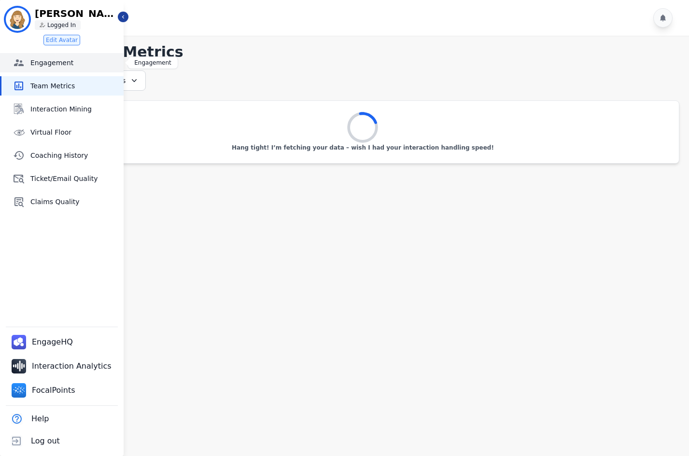 The image size is (689, 456). I want to click on h1: My Team Metrics, so click(362, 52).